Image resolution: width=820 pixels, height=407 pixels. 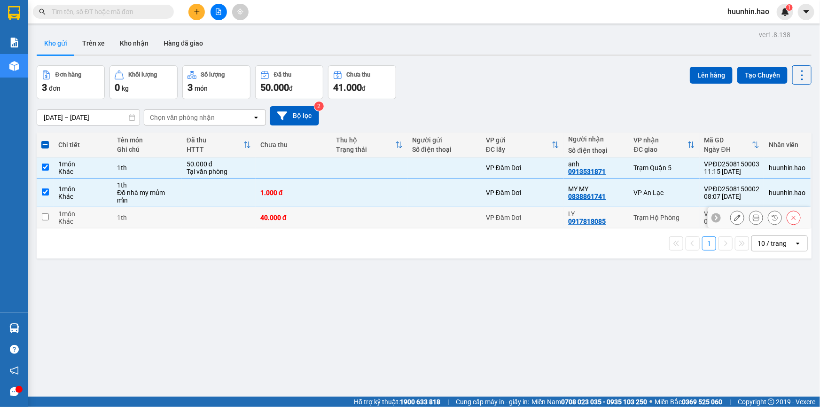 What do you see at coordinates (201, 88) in the screenshot?
I see `span: món` at bounding box center [201, 88].